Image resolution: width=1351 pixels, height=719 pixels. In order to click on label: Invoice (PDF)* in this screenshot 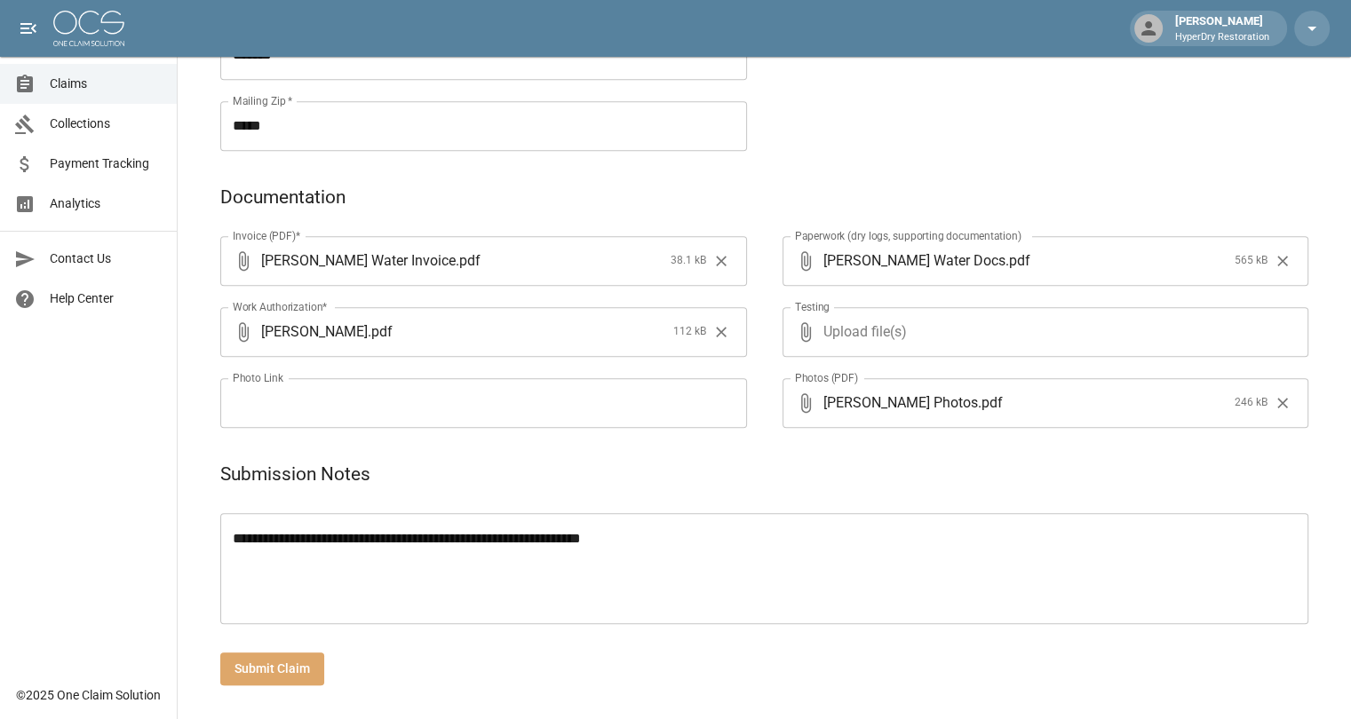, I will do `click(266, 235)`.